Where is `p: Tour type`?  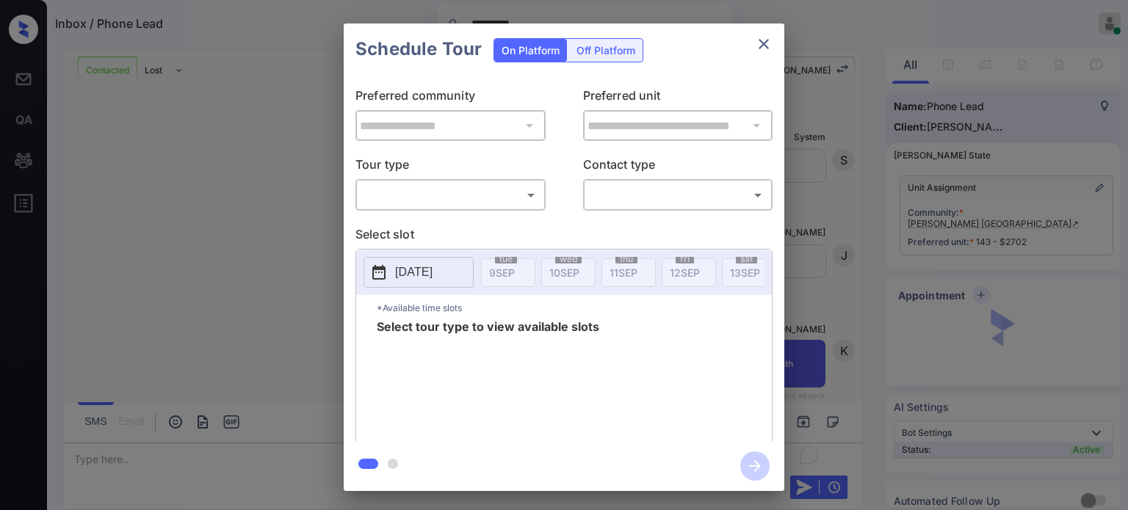
p: Tour type is located at coordinates (450, 167).